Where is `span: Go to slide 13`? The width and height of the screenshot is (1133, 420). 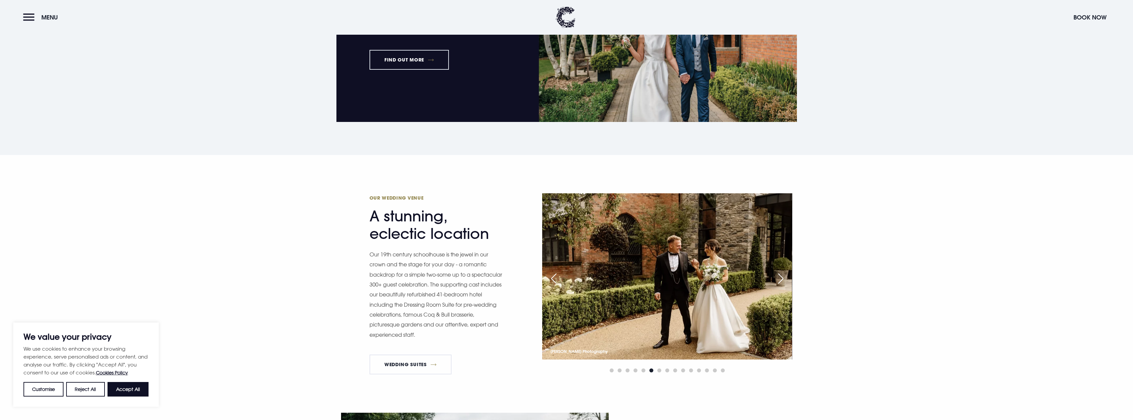 span: Go to slide 13 is located at coordinates (707, 371).